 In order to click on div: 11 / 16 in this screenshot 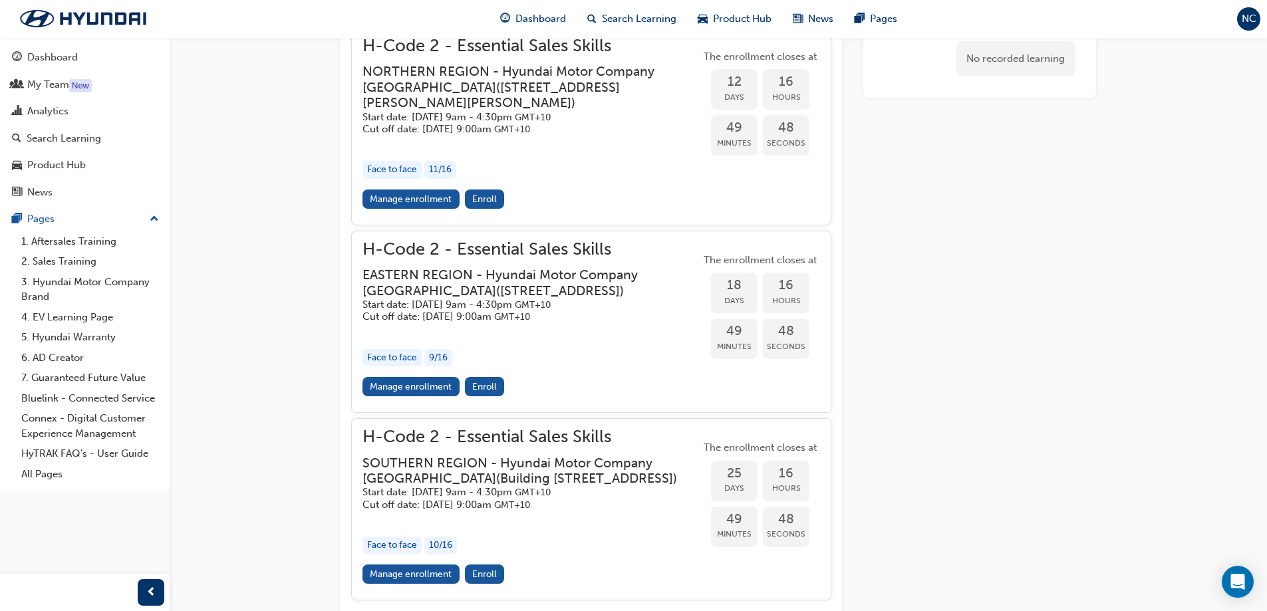, I will do `click(440, 170)`.